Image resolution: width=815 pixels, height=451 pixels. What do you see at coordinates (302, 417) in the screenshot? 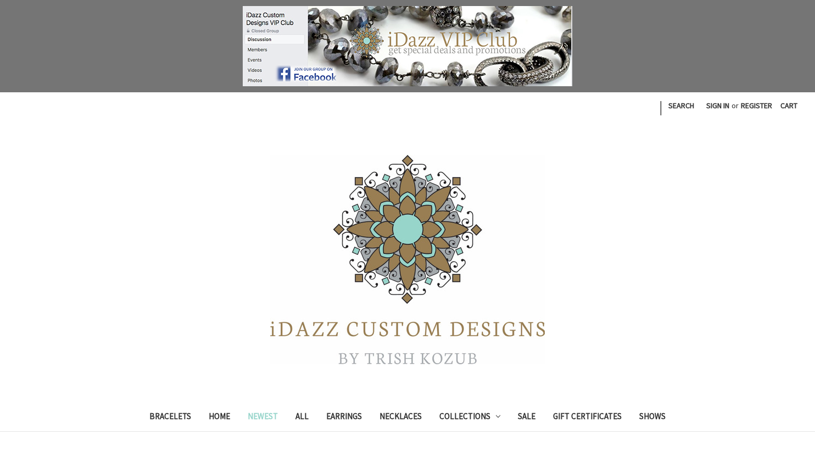
I see `a: All` at bounding box center [302, 417].